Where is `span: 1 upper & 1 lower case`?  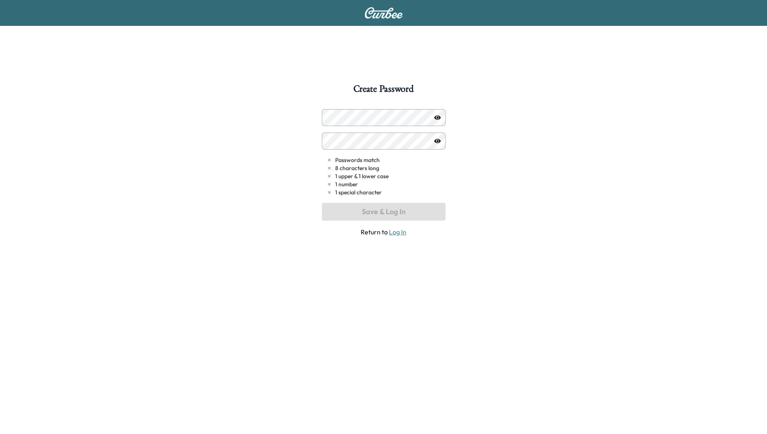
span: 1 upper & 1 lower case is located at coordinates (362, 176).